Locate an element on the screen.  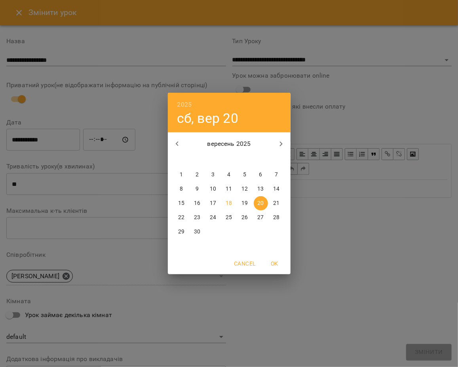
p: 15 is located at coordinates (181, 203).